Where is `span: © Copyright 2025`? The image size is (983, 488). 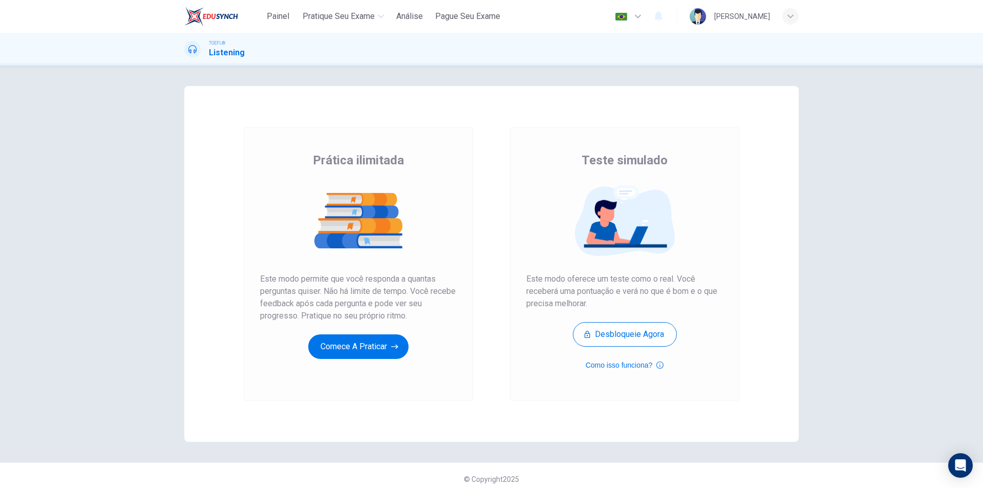
span: © Copyright 2025 is located at coordinates (491, 479).